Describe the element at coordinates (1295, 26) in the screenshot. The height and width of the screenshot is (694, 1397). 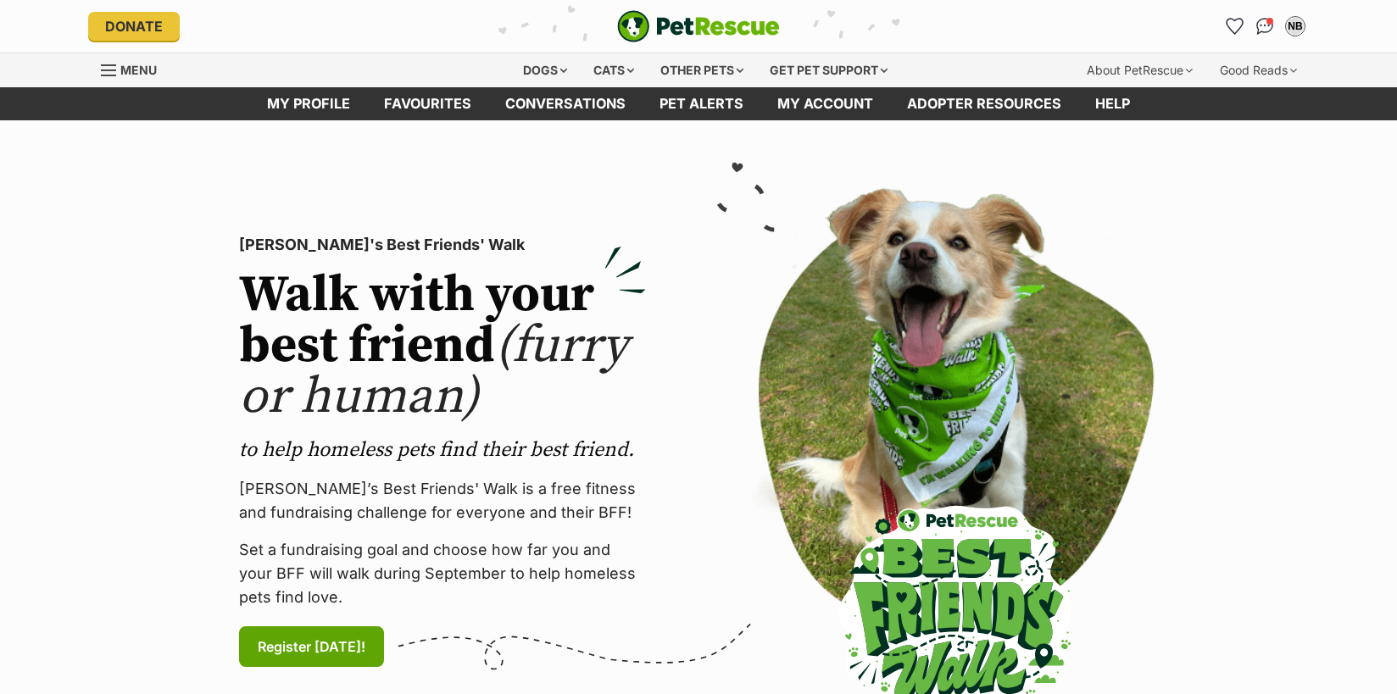
I see `div: NB` at that location.